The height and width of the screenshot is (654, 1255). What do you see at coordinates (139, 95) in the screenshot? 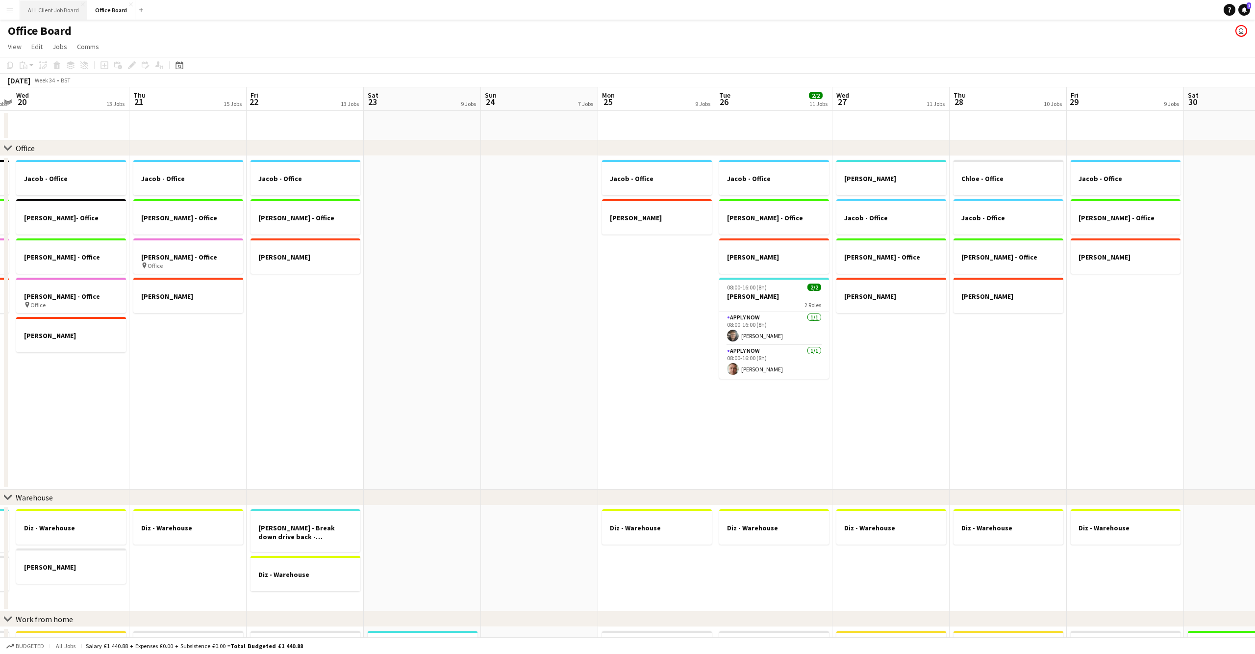
I see `span: Thu` at bounding box center [139, 95].